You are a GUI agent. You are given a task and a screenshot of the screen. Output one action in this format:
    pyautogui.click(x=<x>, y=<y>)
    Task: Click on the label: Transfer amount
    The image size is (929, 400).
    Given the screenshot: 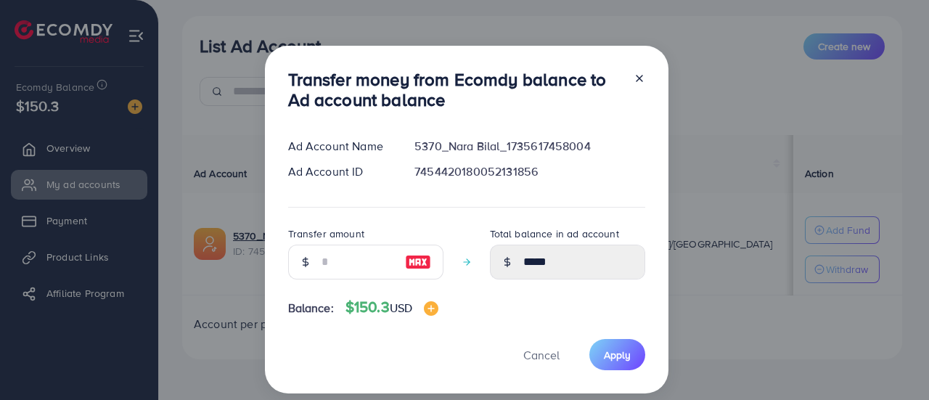 What is the action you would take?
    pyautogui.click(x=326, y=234)
    